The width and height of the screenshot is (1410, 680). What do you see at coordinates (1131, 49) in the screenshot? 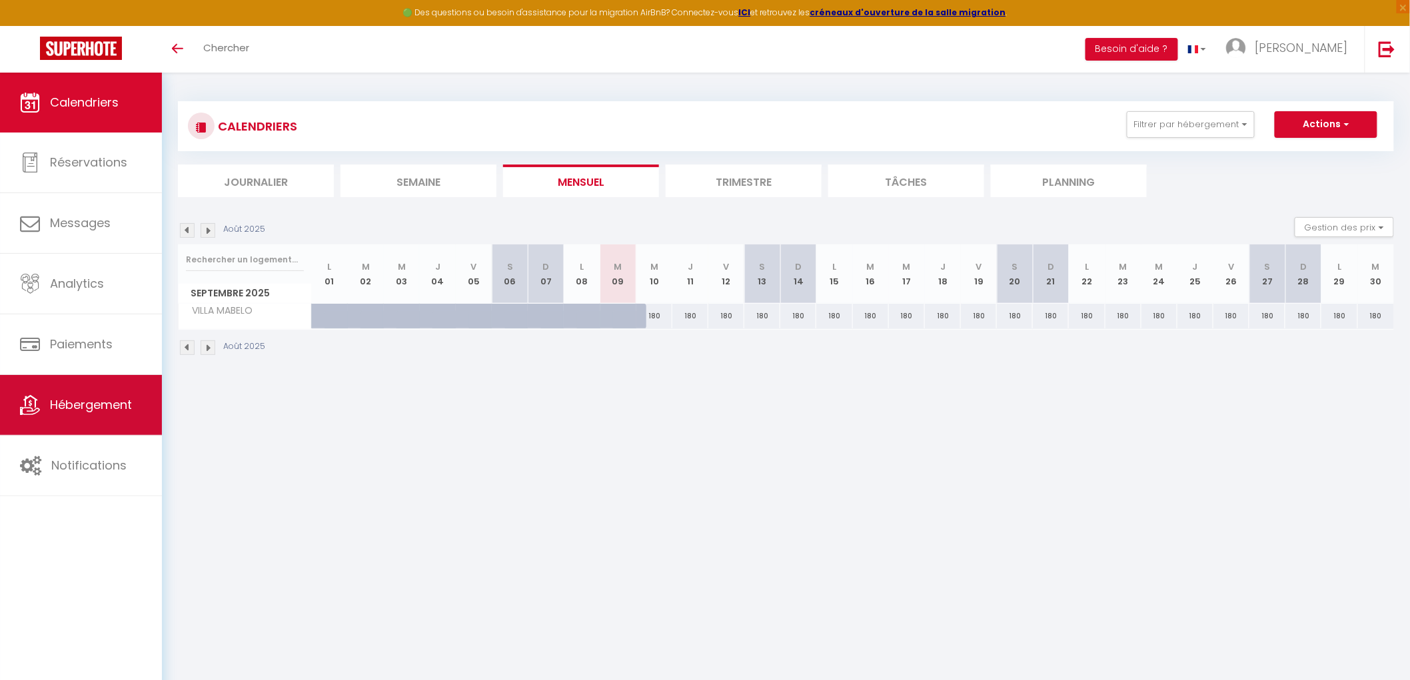
I see `button: Besoin d'aide ?` at bounding box center [1131, 49].